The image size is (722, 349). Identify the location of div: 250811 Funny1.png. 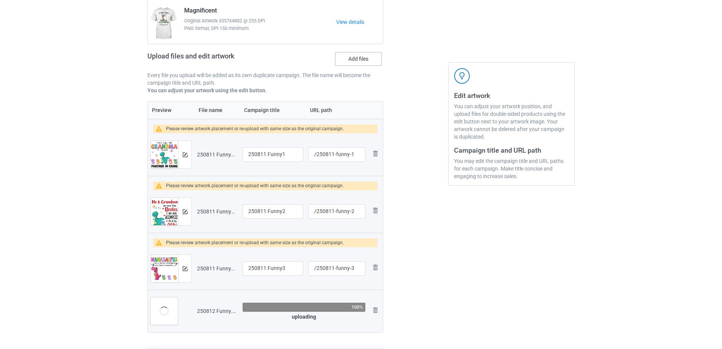
(217, 154).